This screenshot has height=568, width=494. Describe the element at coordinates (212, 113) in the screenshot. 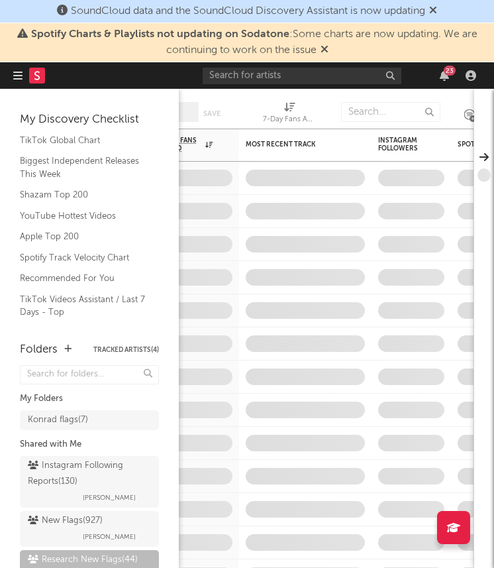

I see `button: Save` at that location.